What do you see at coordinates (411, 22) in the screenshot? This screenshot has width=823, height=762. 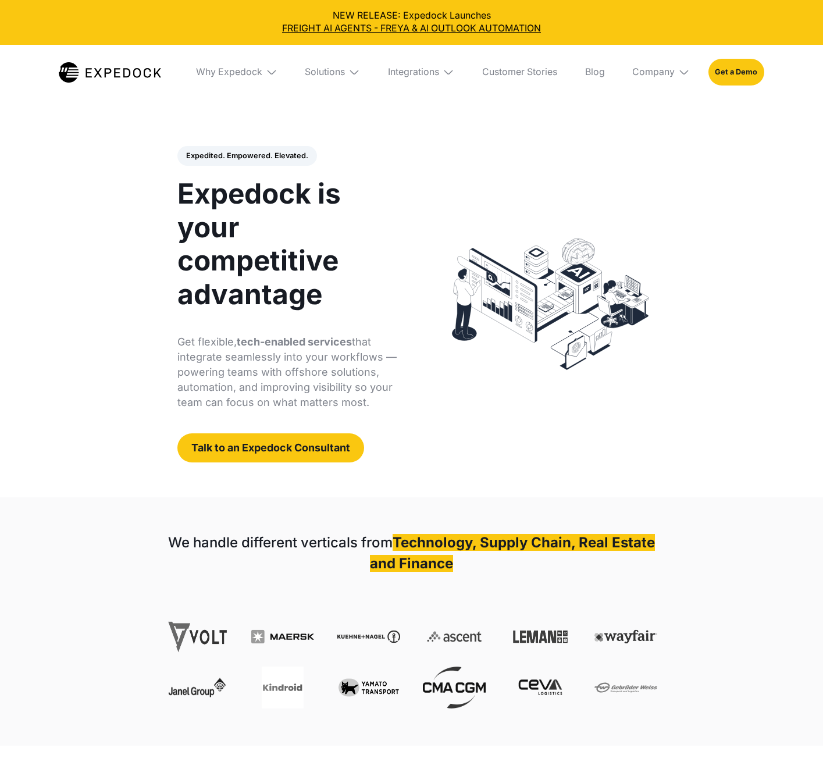 I see `div: NEW RELEASE: Expedock Launches` at bounding box center [411, 22].